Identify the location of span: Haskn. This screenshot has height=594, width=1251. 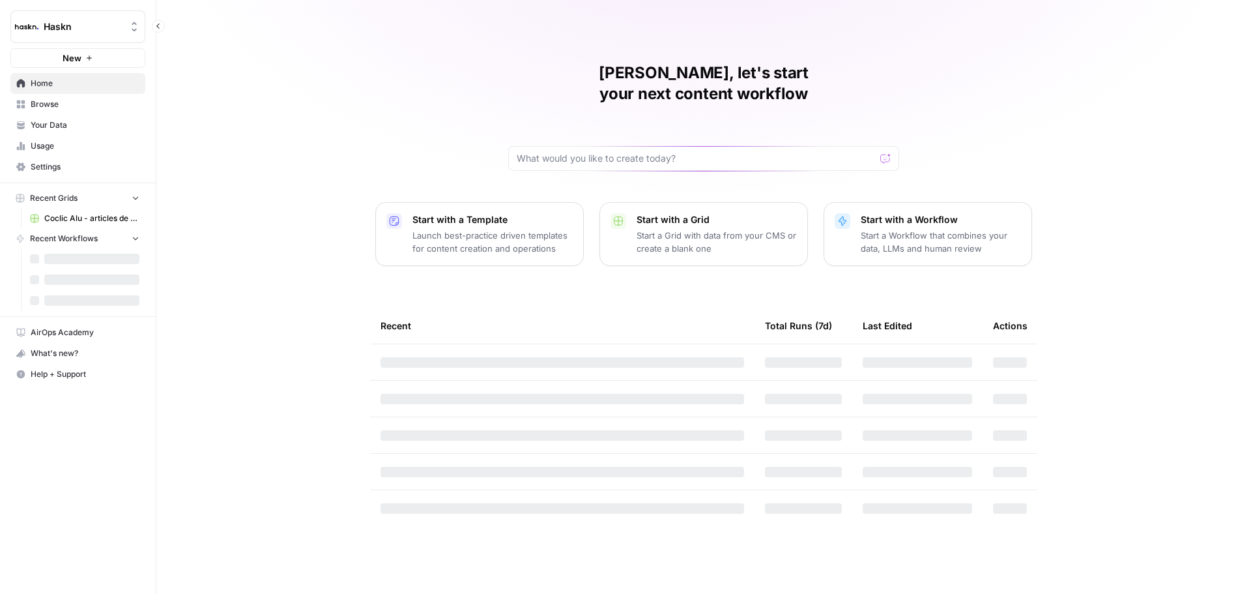
(83, 27).